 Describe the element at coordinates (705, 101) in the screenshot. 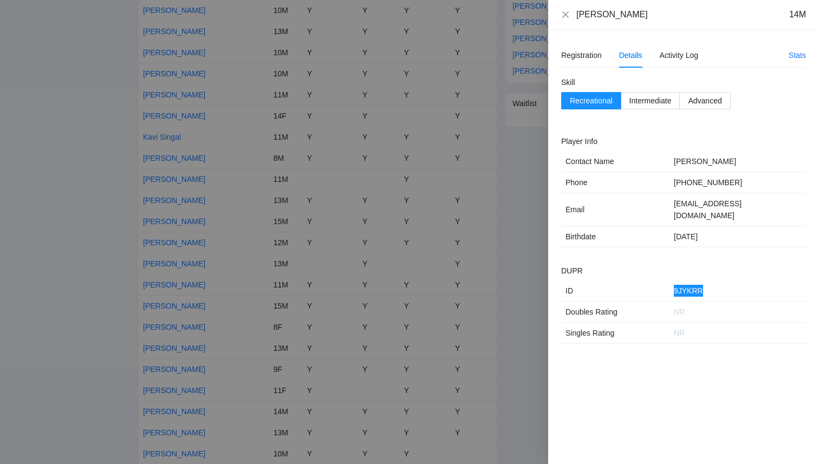

I see `span: Advanced` at that location.